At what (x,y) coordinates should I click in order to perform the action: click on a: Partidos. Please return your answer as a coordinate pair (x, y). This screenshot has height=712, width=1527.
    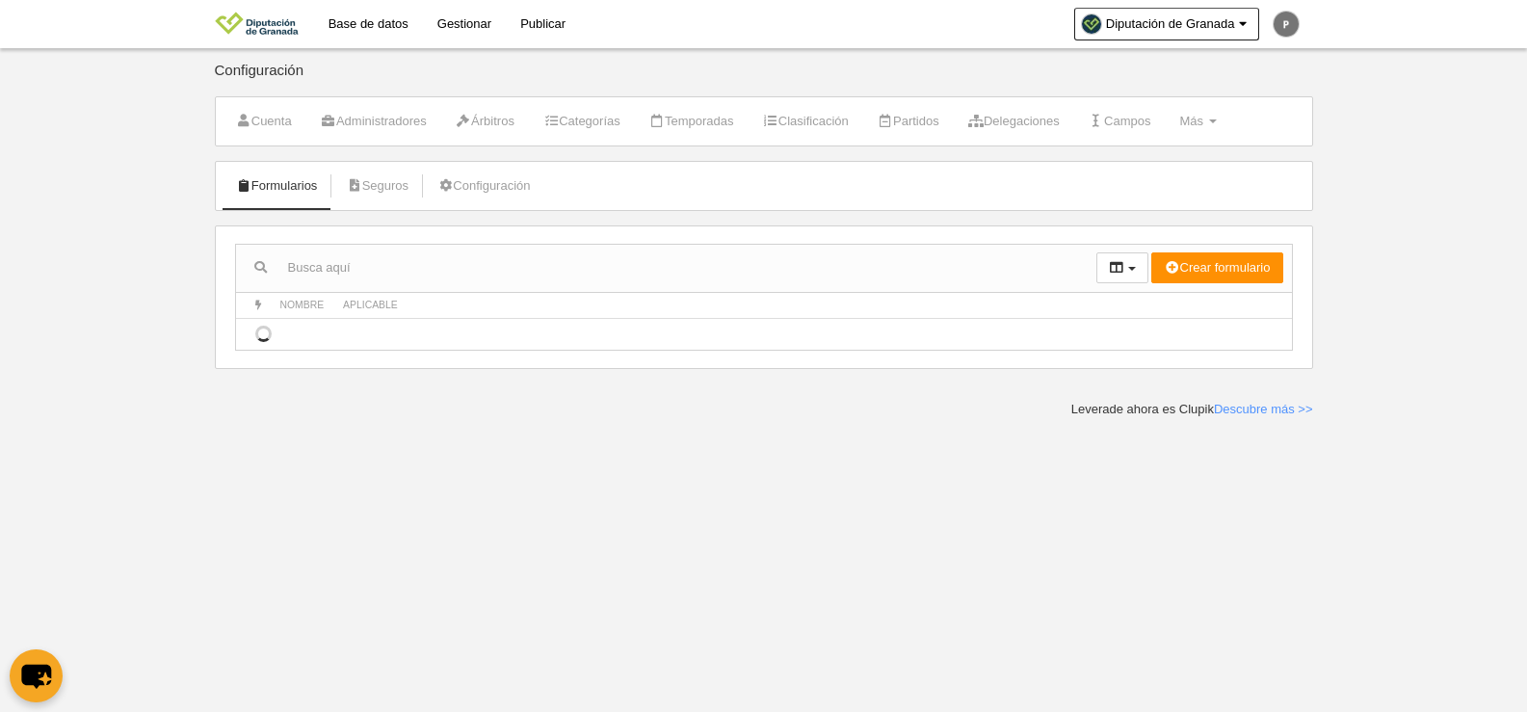
    Looking at the image, I should click on (909, 121).